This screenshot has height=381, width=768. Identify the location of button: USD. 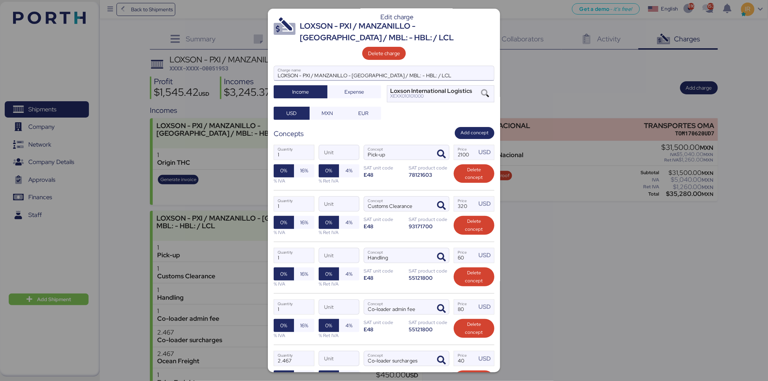
(291, 113).